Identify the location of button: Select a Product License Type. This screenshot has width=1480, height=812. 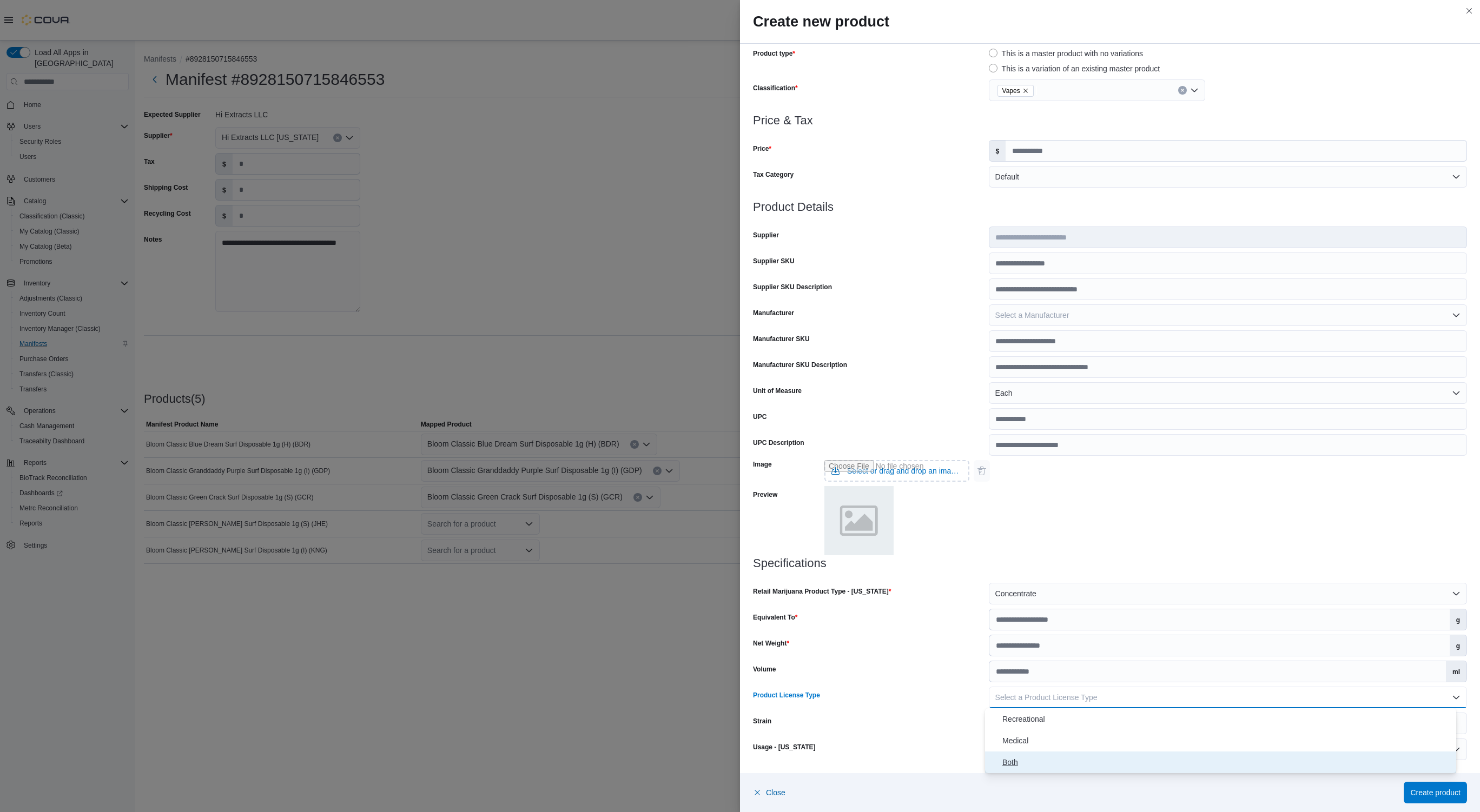
(1228, 697).